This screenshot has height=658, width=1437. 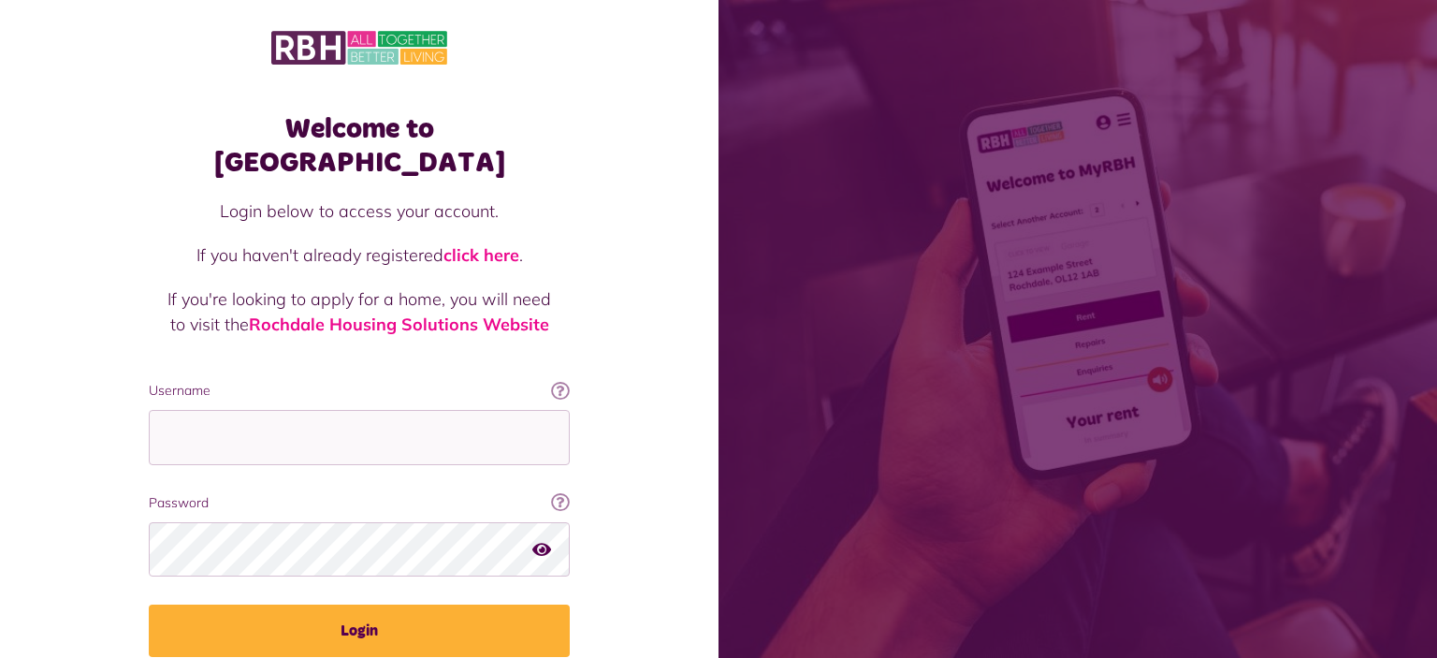 What do you see at coordinates (359, 211) in the screenshot?
I see `p: Login below to access your account.` at bounding box center [359, 211].